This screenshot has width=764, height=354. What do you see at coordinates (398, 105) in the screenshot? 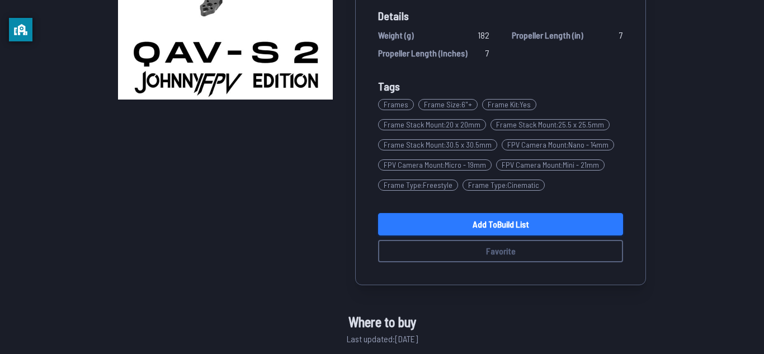
I see `a: Frames` at bounding box center [398, 105].